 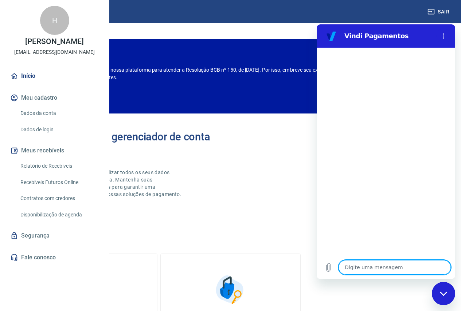 What do you see at coordinates (230, 290) in the screenshot?
I see `img: Segurança` at bounding box center [230, 290].